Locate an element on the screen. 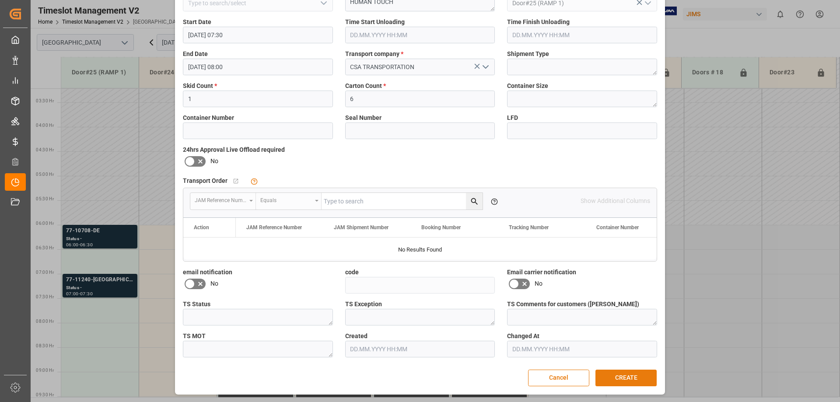  div: JAM Reference Number is located at coordinates (220, 199).